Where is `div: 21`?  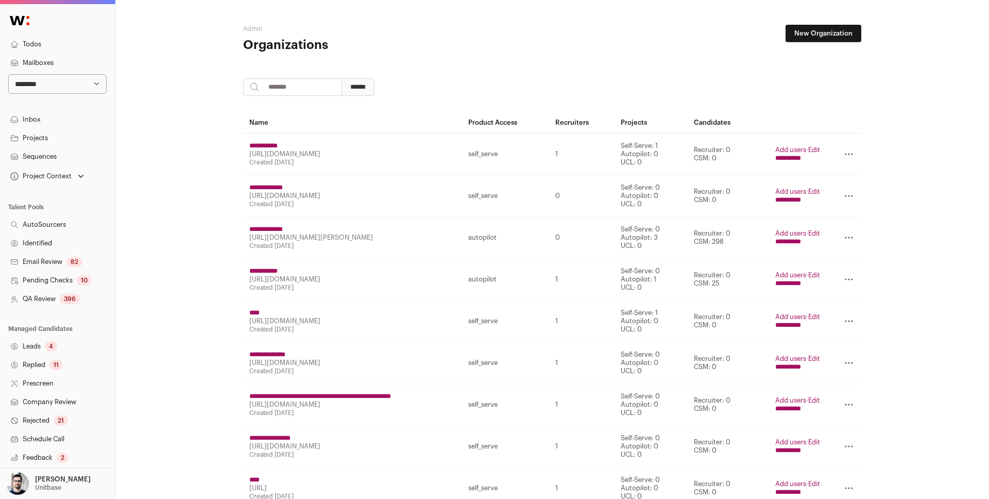 div: 21 is located at coordinates (61, 421).